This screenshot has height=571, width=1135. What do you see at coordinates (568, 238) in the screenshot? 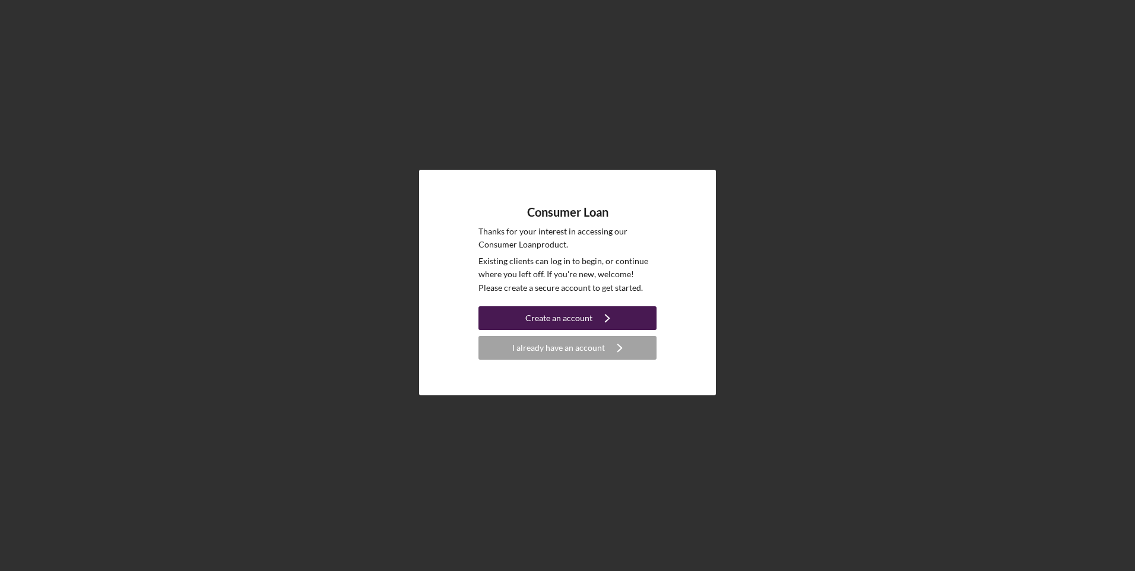
I see `p: Thanks for your interest in accessing our Consumer Loan product.` at bounding box center [568, 238].